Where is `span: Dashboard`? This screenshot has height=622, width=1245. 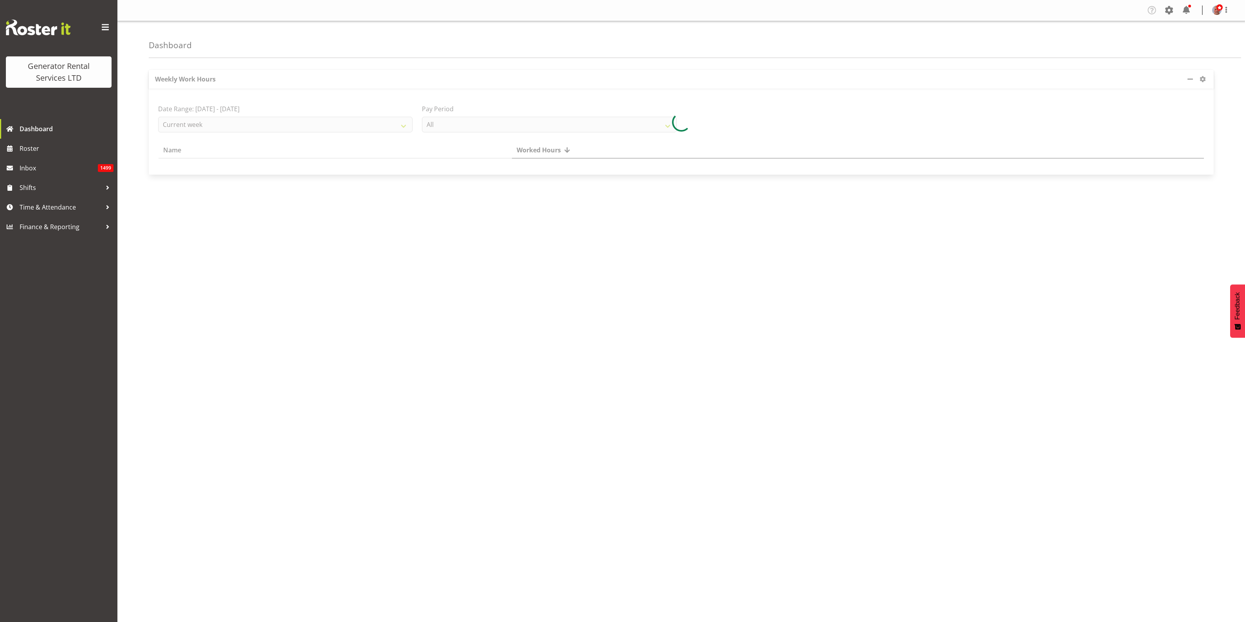
span: Dashboard is located at coordinates (67, 129).